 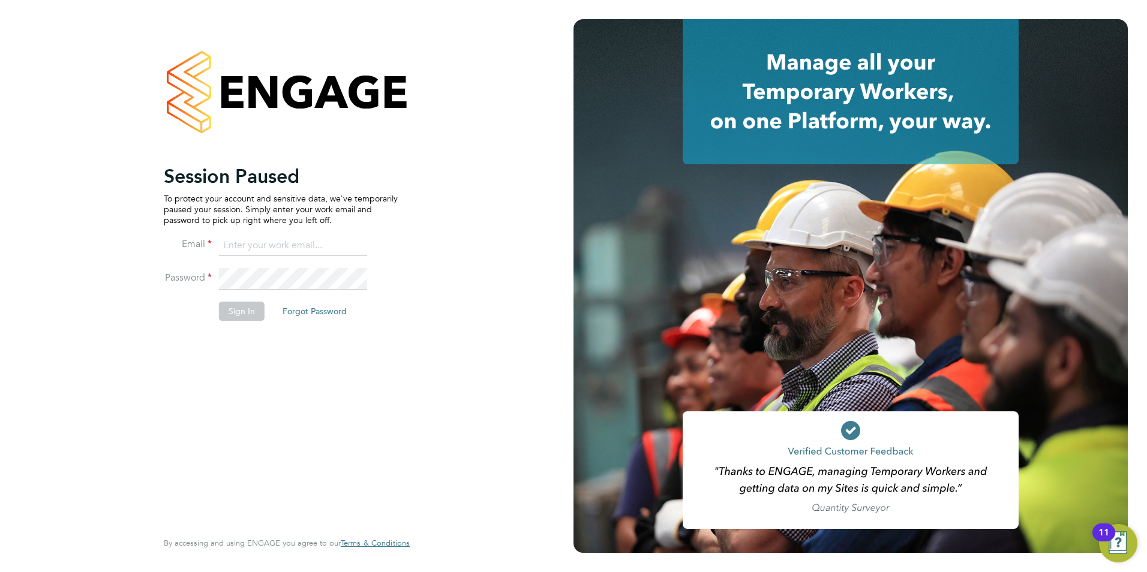 I want to click on label: Email, so click(x=188, y=244).